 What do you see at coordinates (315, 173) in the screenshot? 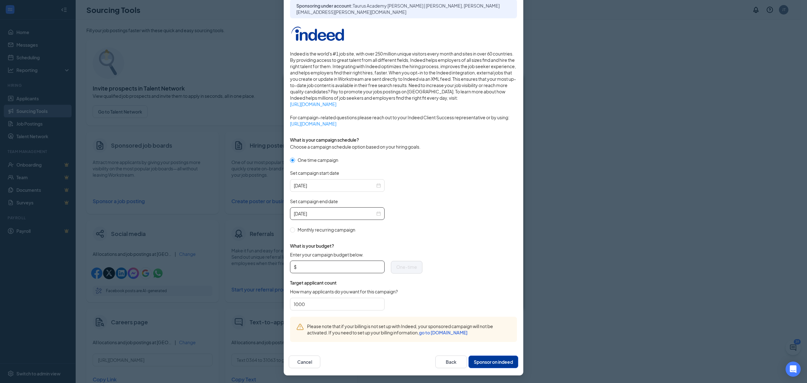
I see `span: Set campaign start date` at bounding box center [315, 173].